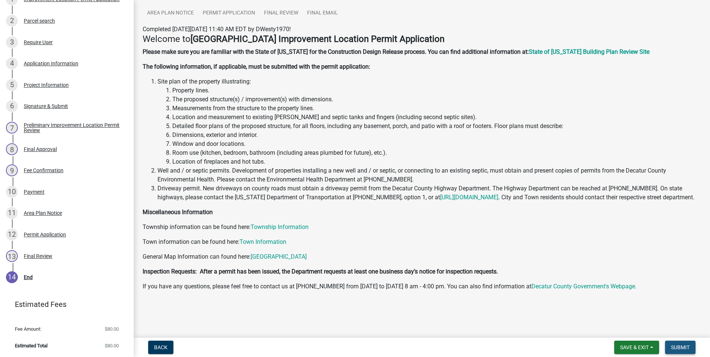  What do you see at coordinates (680, 348) in the screenshot?
I see `button: Submit` at bounding box center [680, 348].